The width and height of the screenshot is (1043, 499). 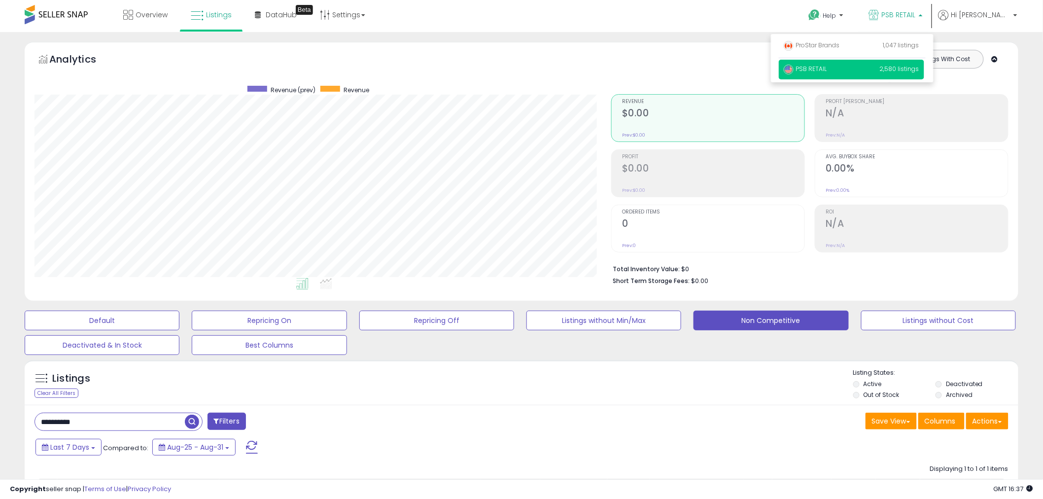 What do you see at coordinates (293, 90) in the screenshot?
I see `span: Revenue (prev)` at bounding box center [293, 90].